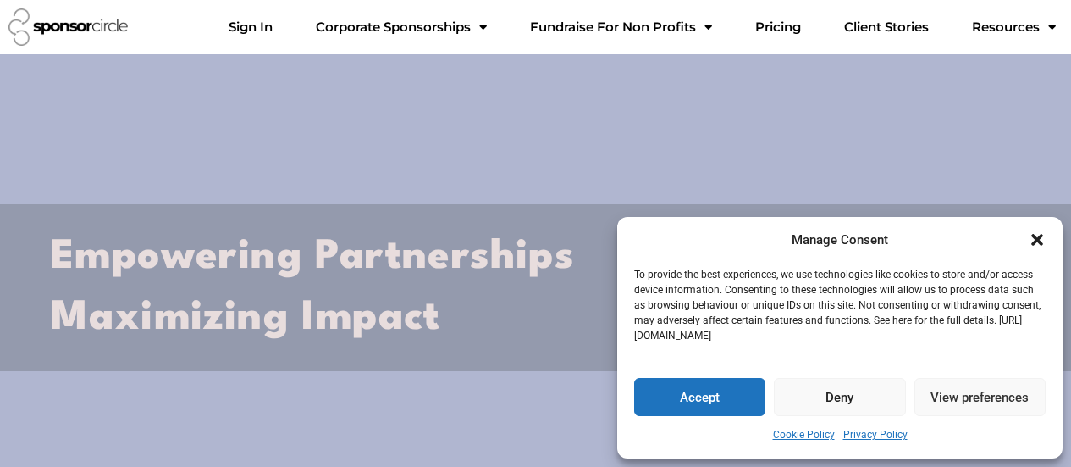 The image size is (1071, 467). Describe the element at coordinates (251, 27) in the screenshot. I see `a: Sign In` at that location.